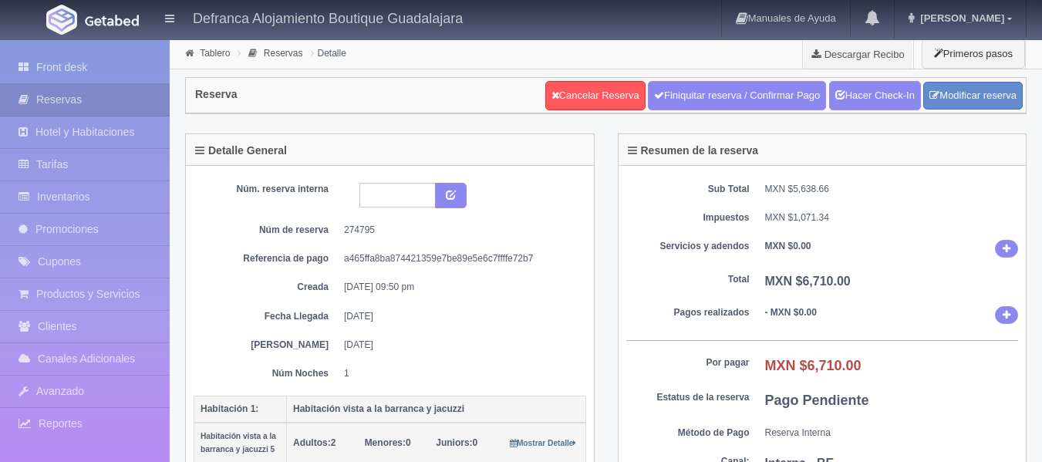 This screenshot has width=1042, height=462. Describe the element at coordinates (459, 258) in the screenshot. I see `dd: a465ffa8ba874421359e7be89e5e6c7ffffe72b7` at that location.